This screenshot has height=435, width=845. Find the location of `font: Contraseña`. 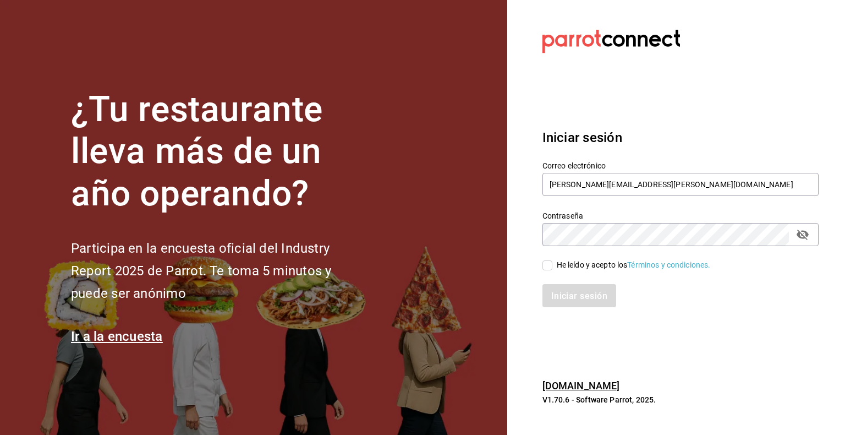

font: Contraseña is located at coordinates (563, 215).